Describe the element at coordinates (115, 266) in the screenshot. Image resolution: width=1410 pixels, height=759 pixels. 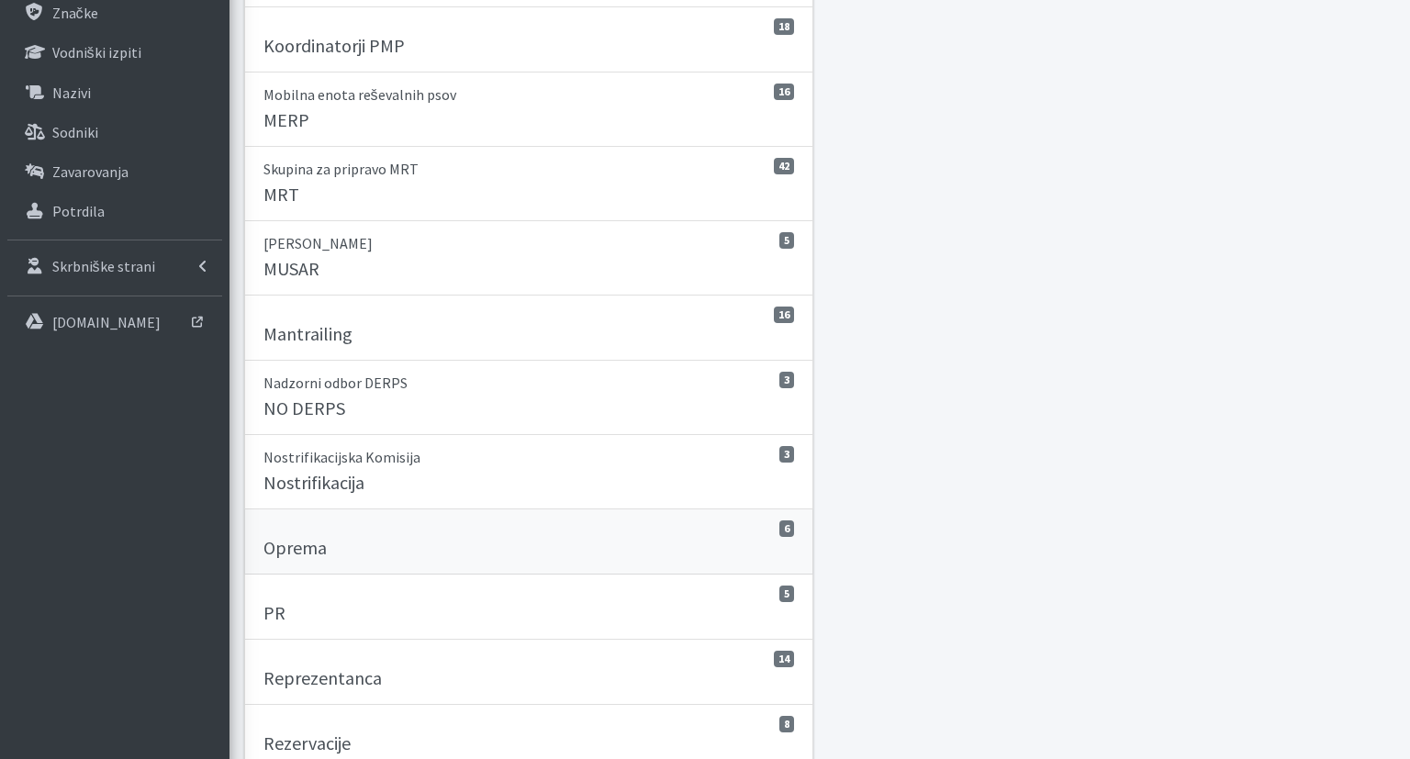
I see `a: Skrbniške strani` at that location.